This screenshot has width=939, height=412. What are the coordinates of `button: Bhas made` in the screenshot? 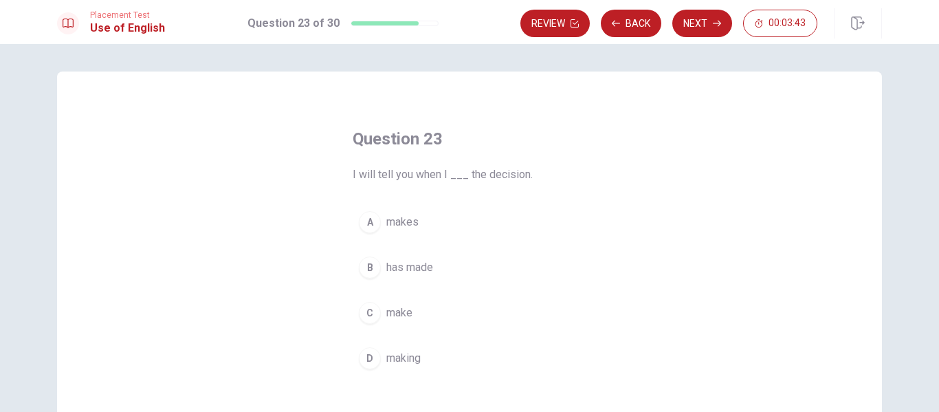 It's located at (469, 267).